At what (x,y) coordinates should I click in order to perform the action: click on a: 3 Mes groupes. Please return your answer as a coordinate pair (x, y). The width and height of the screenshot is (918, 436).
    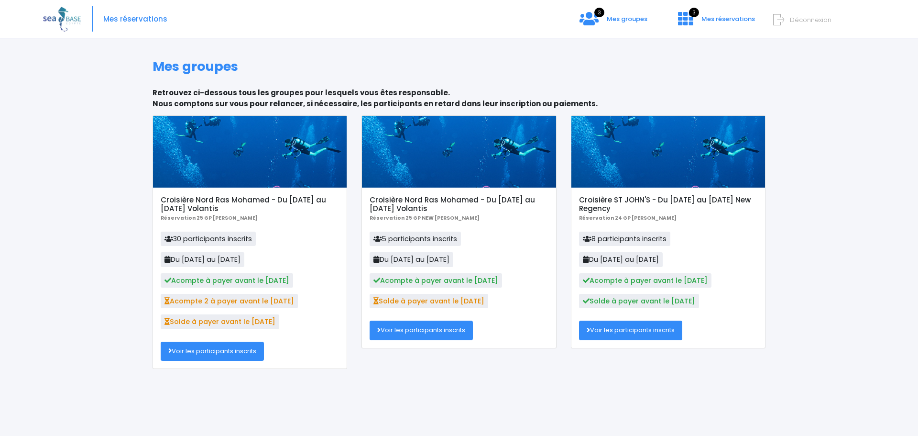
    Looking at the image, I should click on (614, 22).